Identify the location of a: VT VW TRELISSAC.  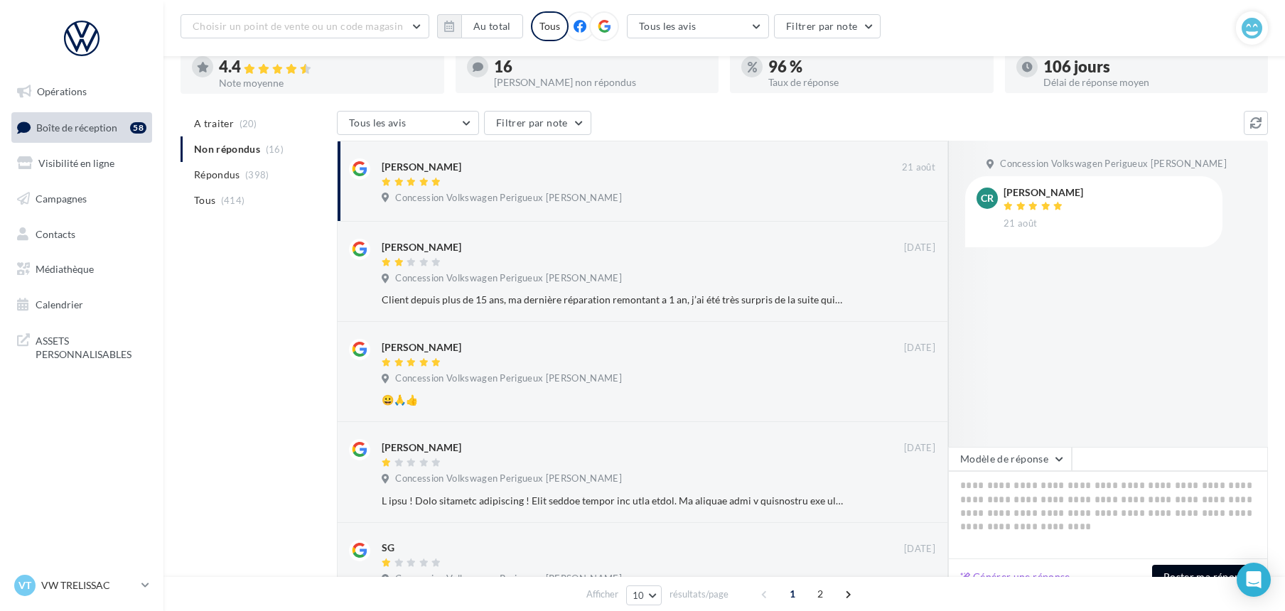
(82, 586).